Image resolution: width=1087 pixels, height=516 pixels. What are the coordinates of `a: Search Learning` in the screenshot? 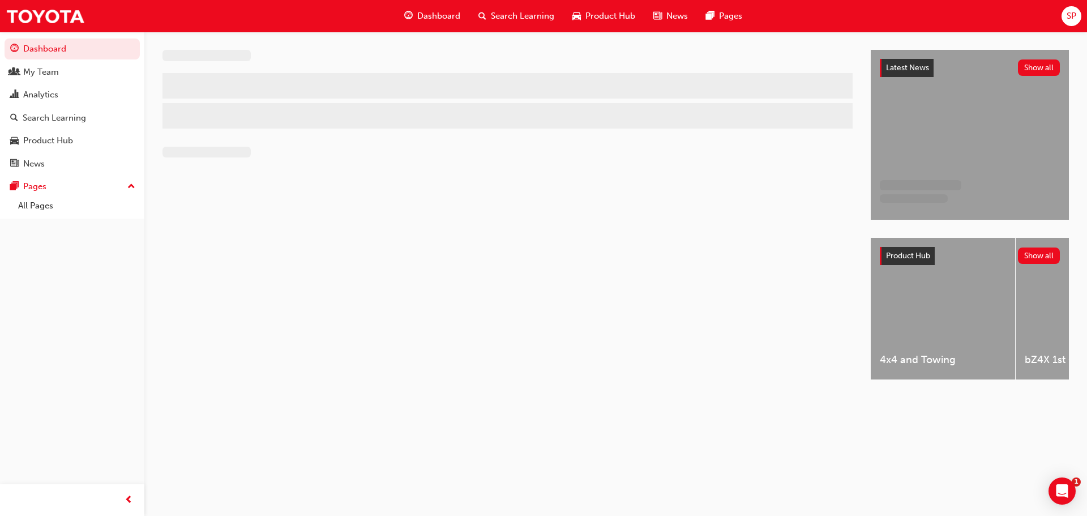 It's located at (72, 118).